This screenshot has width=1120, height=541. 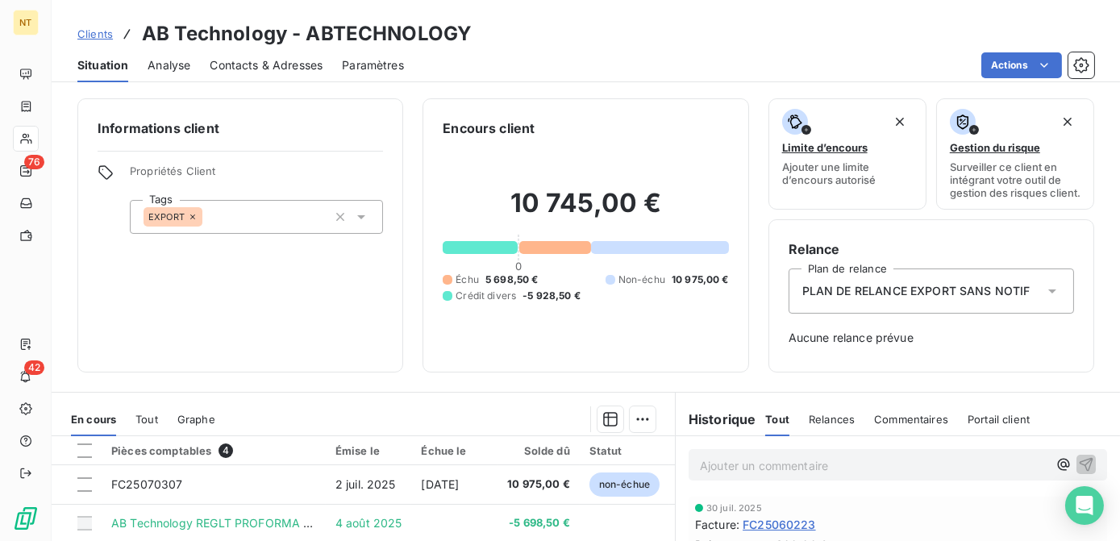 What do you see at coordinates (1085, 506) in the screenshot?
I see `div: Open Intercom Messenger` at bounding box center [1085, 506].